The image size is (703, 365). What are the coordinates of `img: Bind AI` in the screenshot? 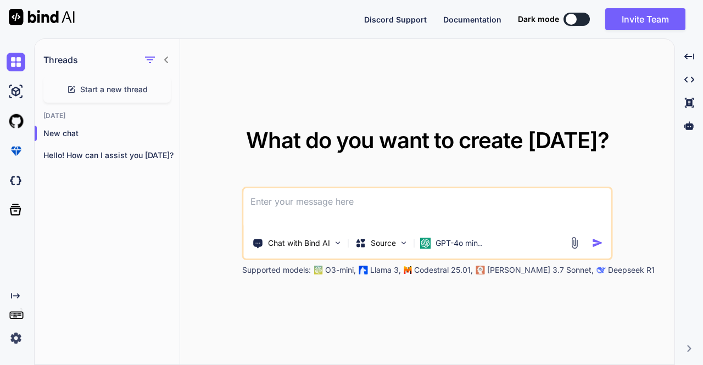 It's located at (42, 17).